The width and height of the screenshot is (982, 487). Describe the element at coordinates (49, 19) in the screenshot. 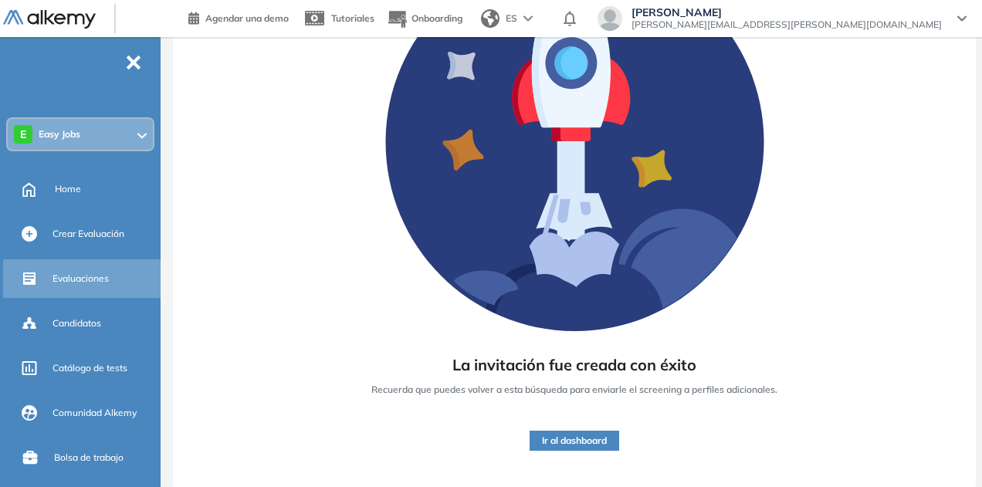

I see `img: Logo` at that location.